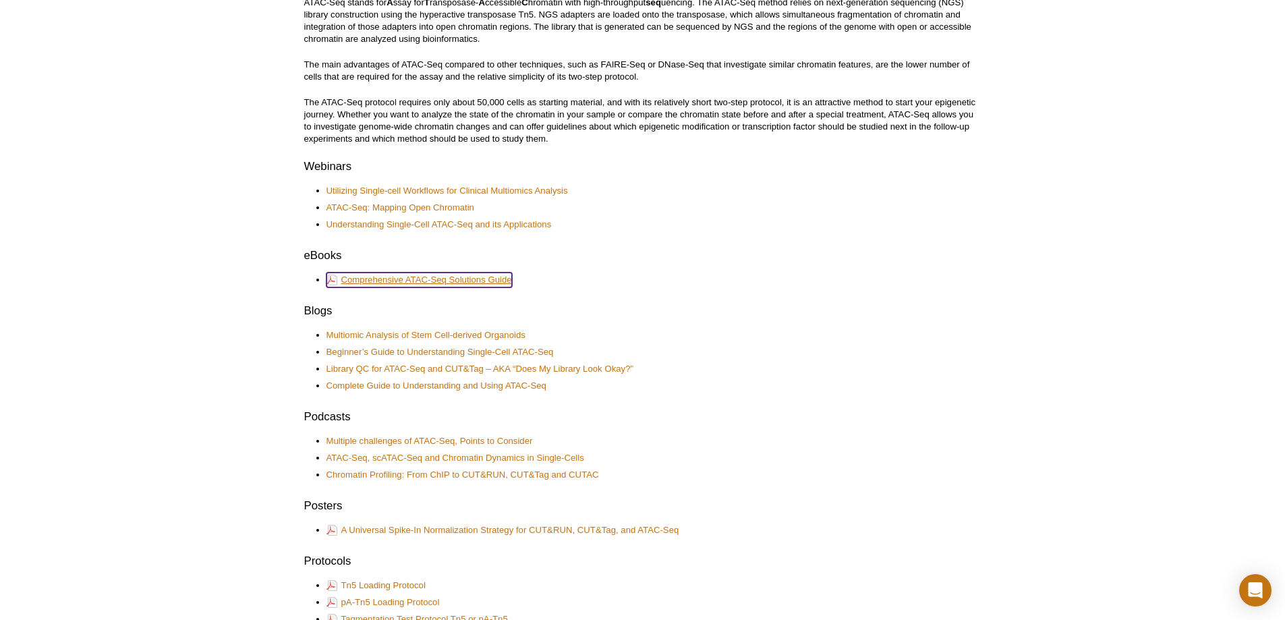 The width and height of the screenshot is (1285, 620). I want to click on h2: Blogs, so click(643, 311).